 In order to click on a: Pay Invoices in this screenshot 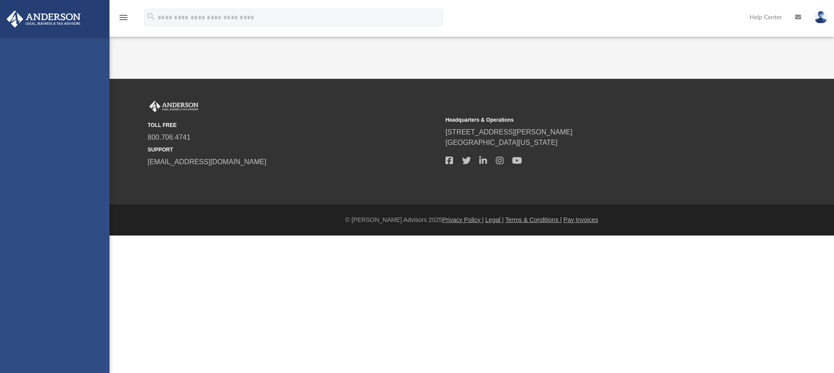, I will do `click(581, 220)`.